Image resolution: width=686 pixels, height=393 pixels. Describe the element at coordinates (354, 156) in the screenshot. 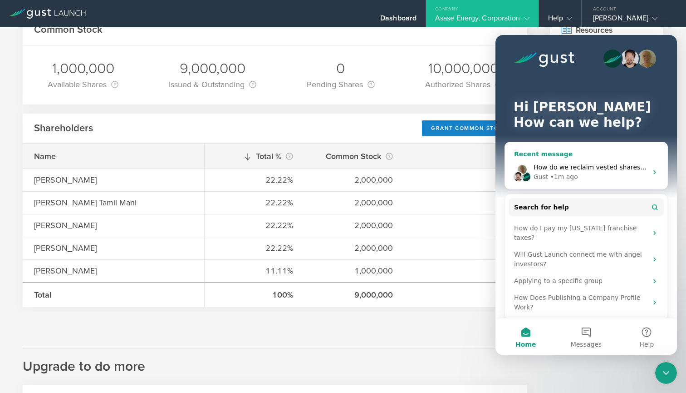

I see `div: Common Stock` at that location.